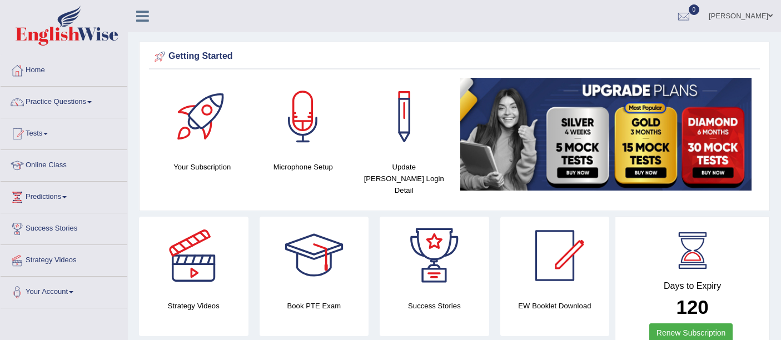 The width and height of the screenshot is (781, 340). Describe the element at coordinates (64, 69) in the screenshot. I see `a: Home` at that location.